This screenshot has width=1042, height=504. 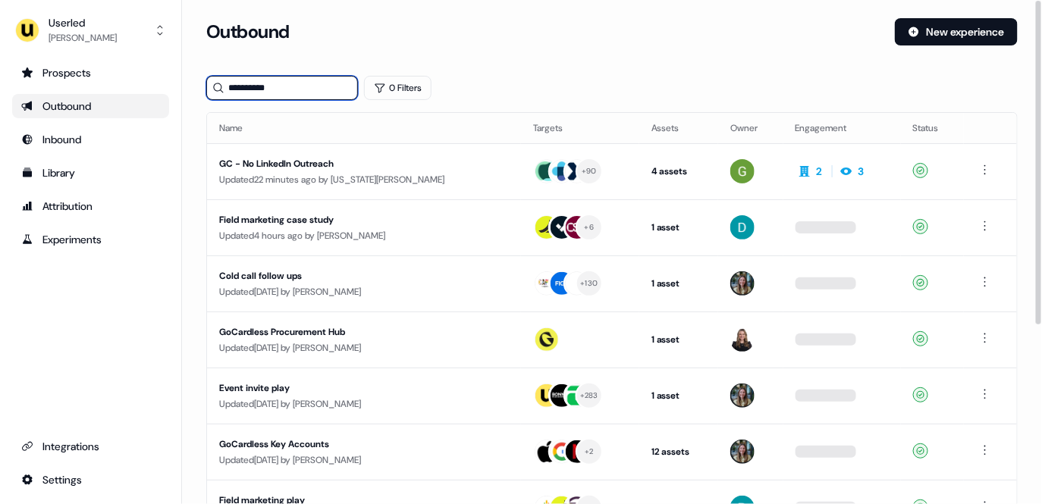 I want to click on th: Status, so click(x=932, y=128).